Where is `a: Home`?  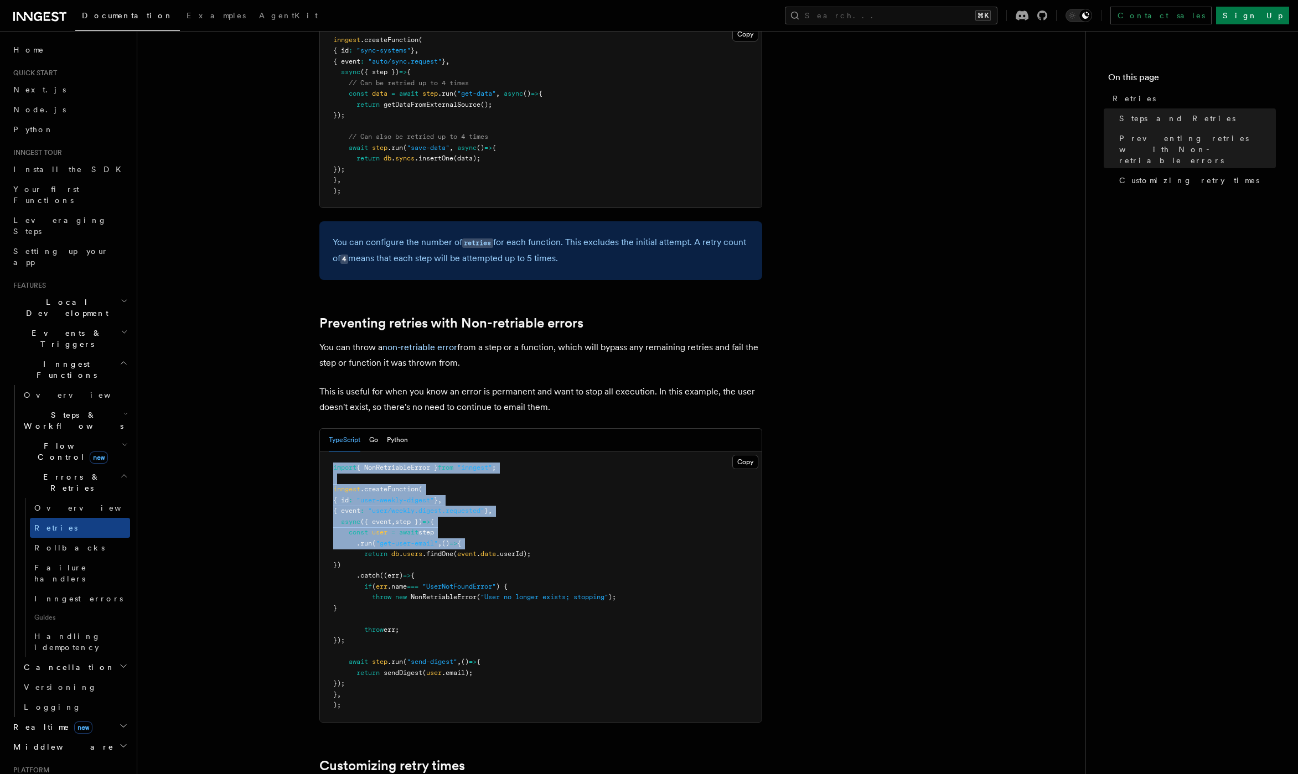 a: Home is located at coordinates (69, 50).